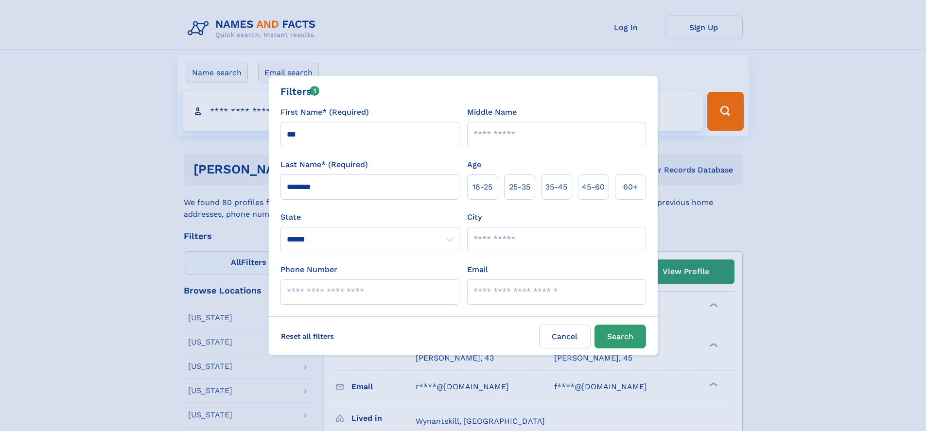 The image size is (926, 431). Describe the element at coordinates (475, 217) in the screenshot. I see `label: City` at that location.